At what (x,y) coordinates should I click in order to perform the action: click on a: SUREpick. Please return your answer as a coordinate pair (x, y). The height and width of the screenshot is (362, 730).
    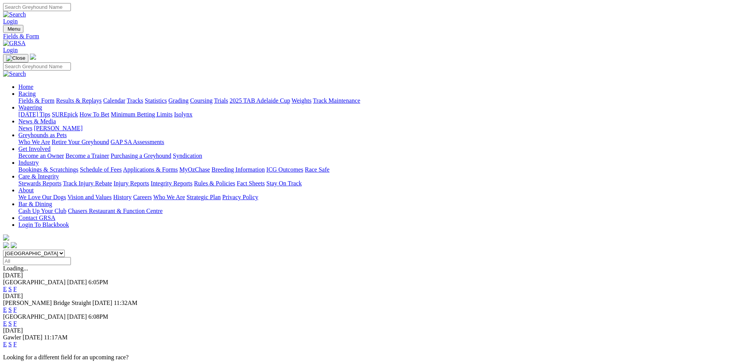
    Looking at the image, I should click on (65, 114).